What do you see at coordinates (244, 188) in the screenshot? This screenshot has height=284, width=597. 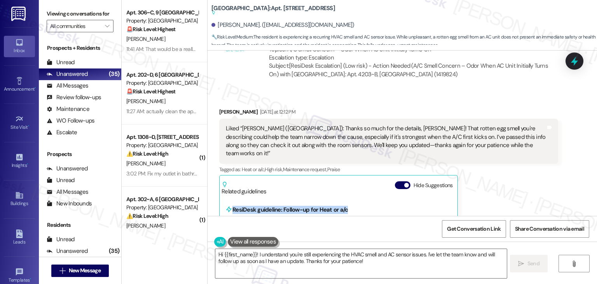 I see `div: Related guidelines` at bounding box center [244, 188].